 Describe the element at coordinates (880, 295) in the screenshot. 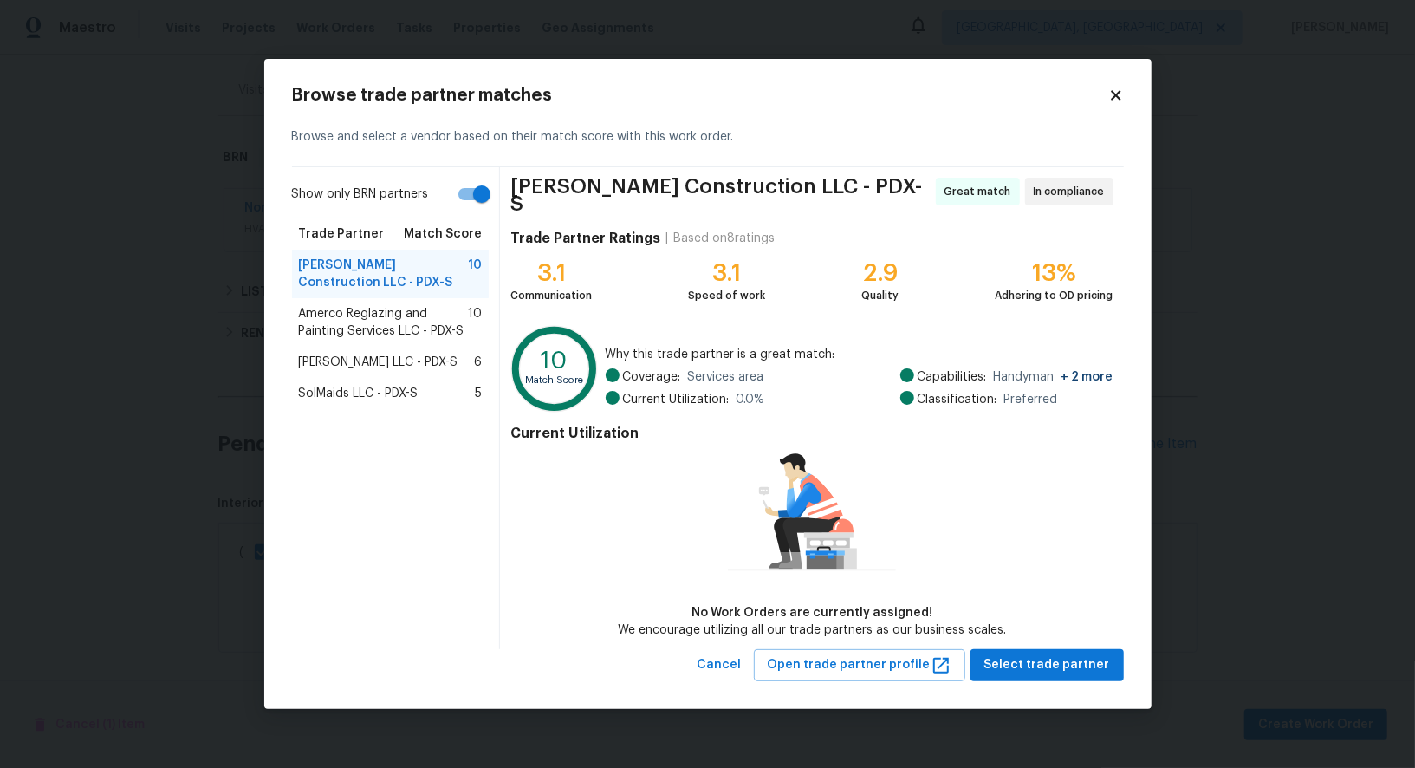

I see `div: Quality` at that location.